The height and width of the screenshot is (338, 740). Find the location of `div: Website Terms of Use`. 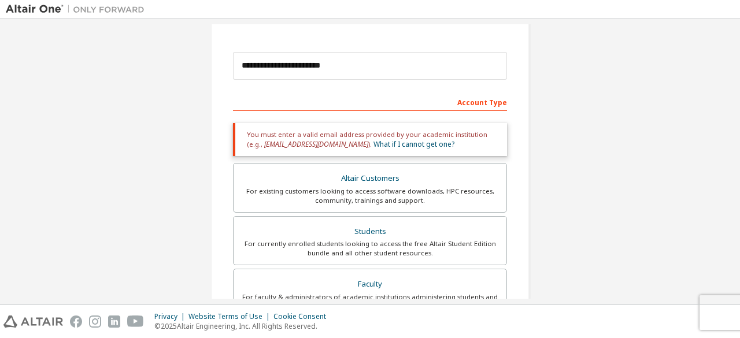

div: Website Terms of Use is located at coordinates (231, 317).